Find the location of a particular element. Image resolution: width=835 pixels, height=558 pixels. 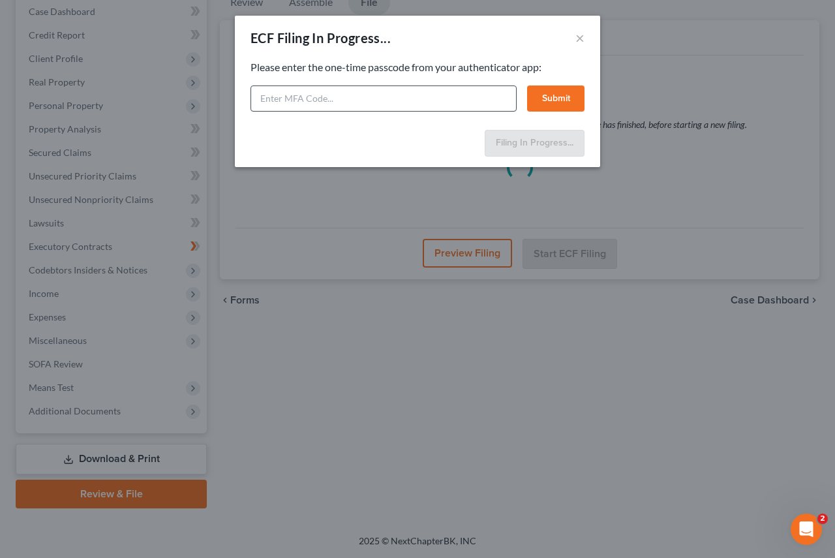

button: Submit is located at coordinates (556, 98).